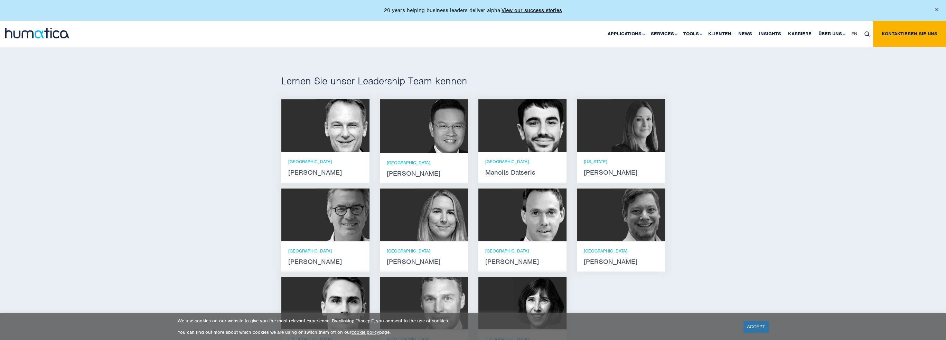 The image size is (946, 340). Describe the element at coordinates (441, 215) in the screenshot. I see `img: Zoë Fox` at that location.